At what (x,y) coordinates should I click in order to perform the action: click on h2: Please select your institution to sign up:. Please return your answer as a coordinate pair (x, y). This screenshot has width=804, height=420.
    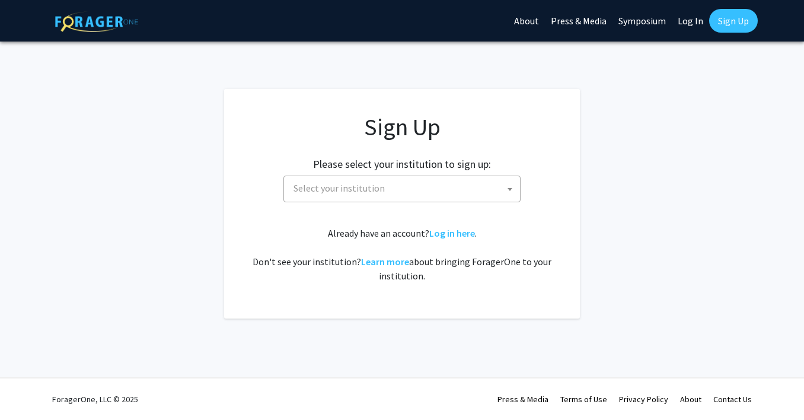
    Looking at the image, I should click on (402, 164).